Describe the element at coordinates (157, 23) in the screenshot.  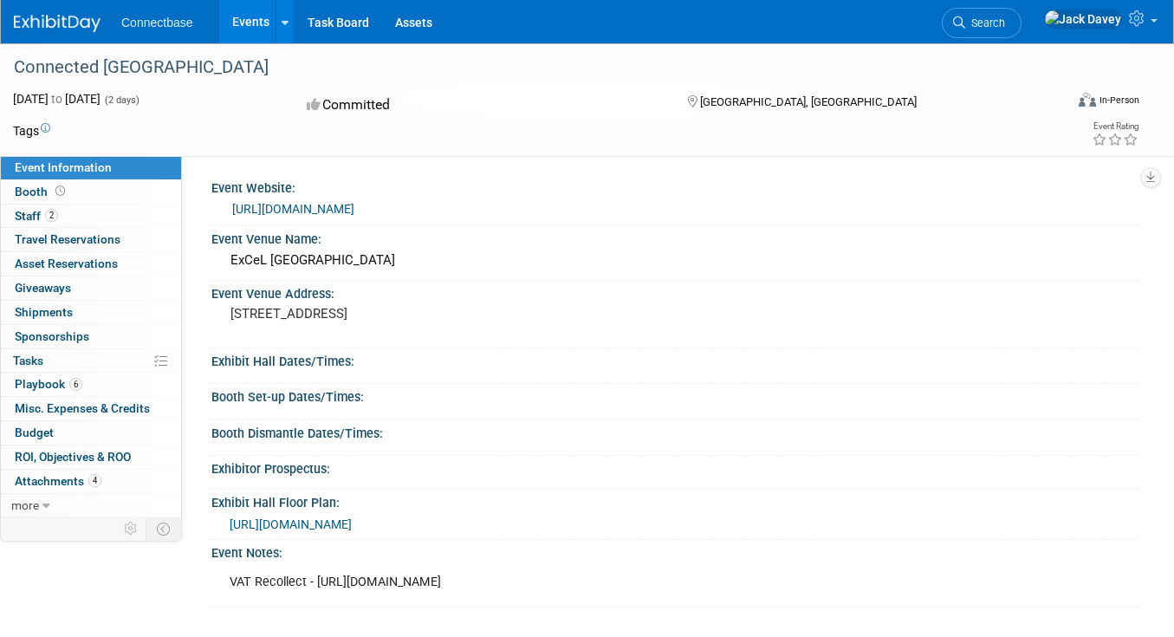
I see `span: Connectbase` at that location.